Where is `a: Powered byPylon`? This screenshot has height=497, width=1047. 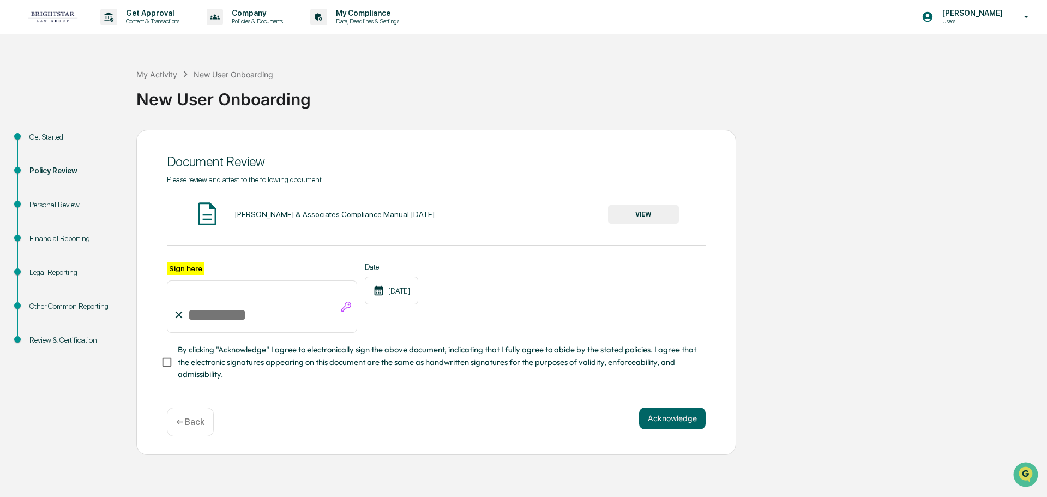 a: Powered byPylon is located at coordinates (104, 189).